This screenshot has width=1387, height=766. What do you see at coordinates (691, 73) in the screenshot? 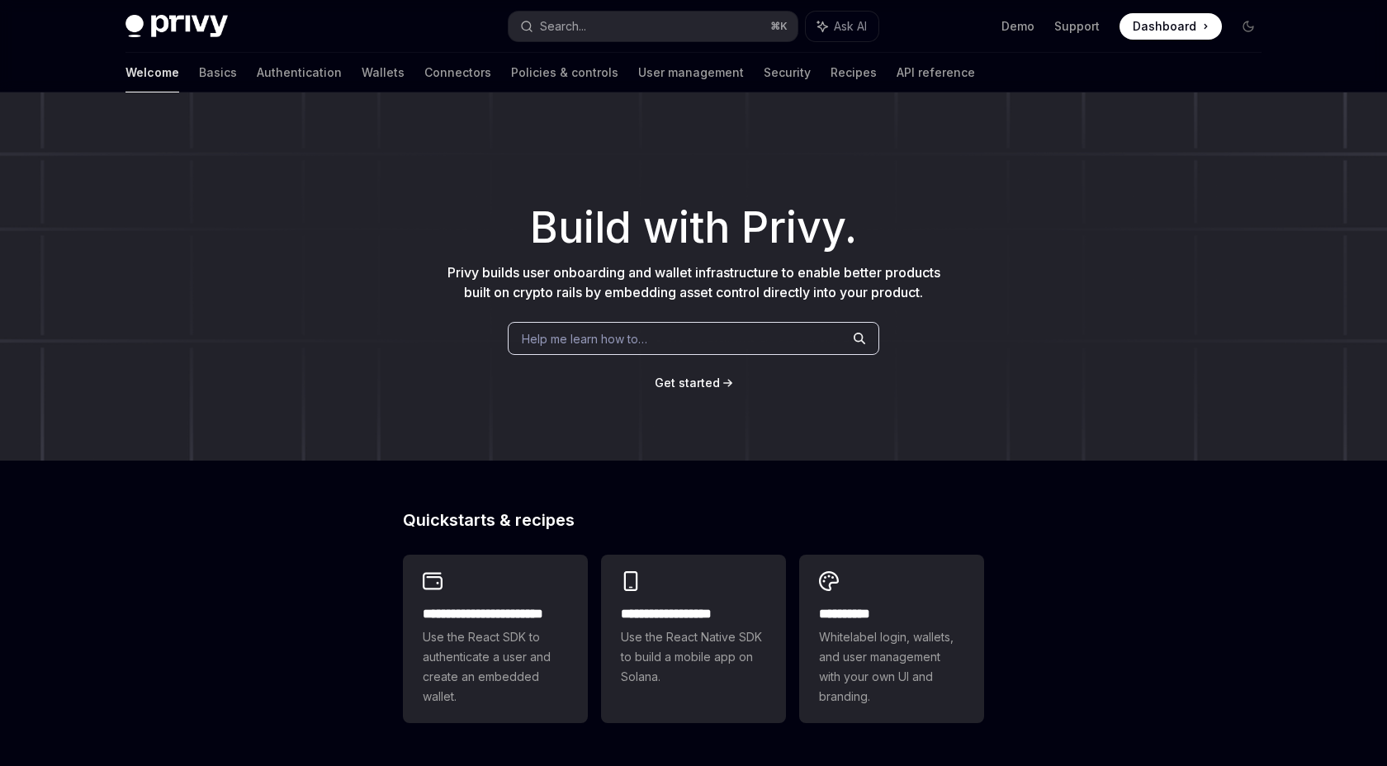
I see `a: User management` at bounding box center [691, 73].